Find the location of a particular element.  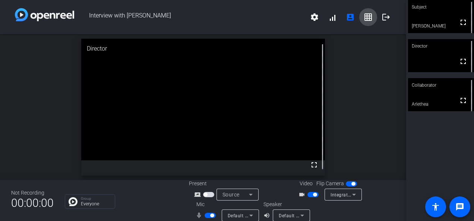

mat-icon: videocam_outline is located at coordinates (303, 195).